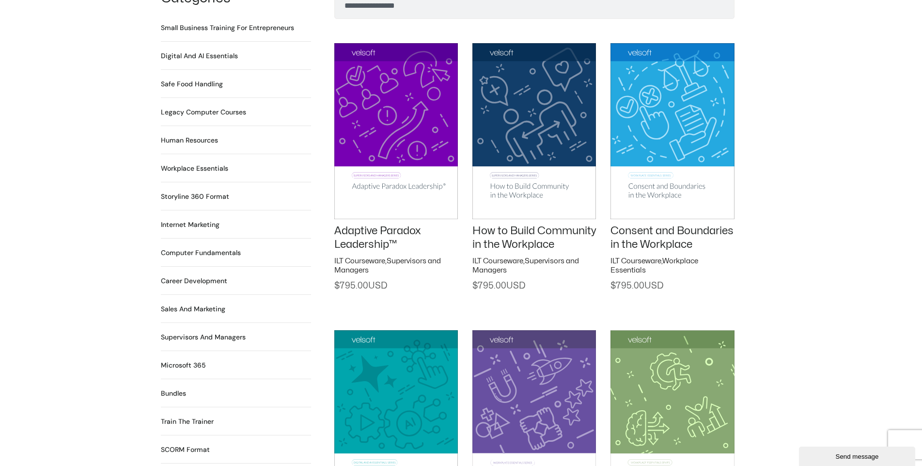 This screenshot has width=922, height=466. I want to click on a: Visit product category Legacy Computer Courses, so click(203, 112).